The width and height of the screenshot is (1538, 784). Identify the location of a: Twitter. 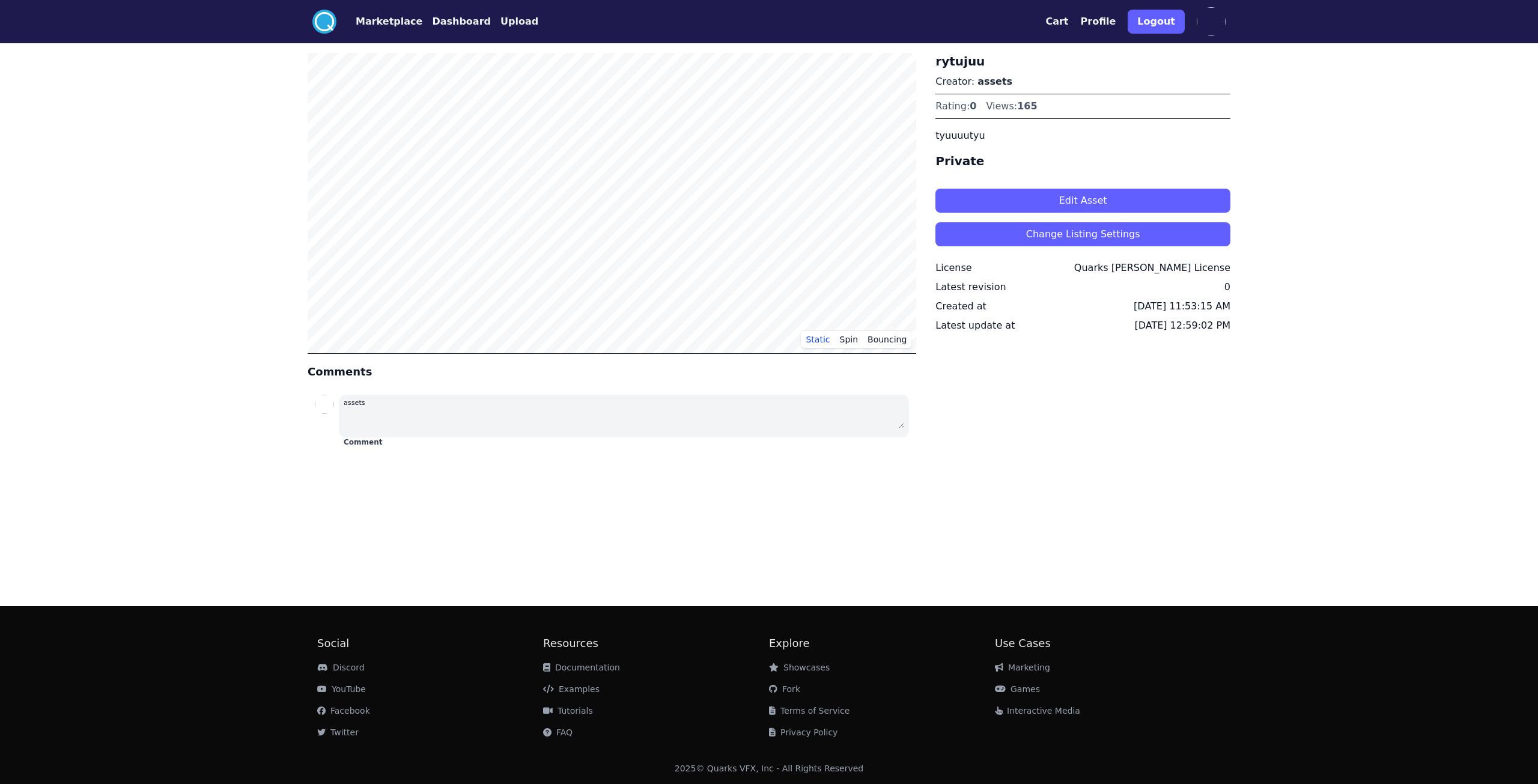
(338, 733).